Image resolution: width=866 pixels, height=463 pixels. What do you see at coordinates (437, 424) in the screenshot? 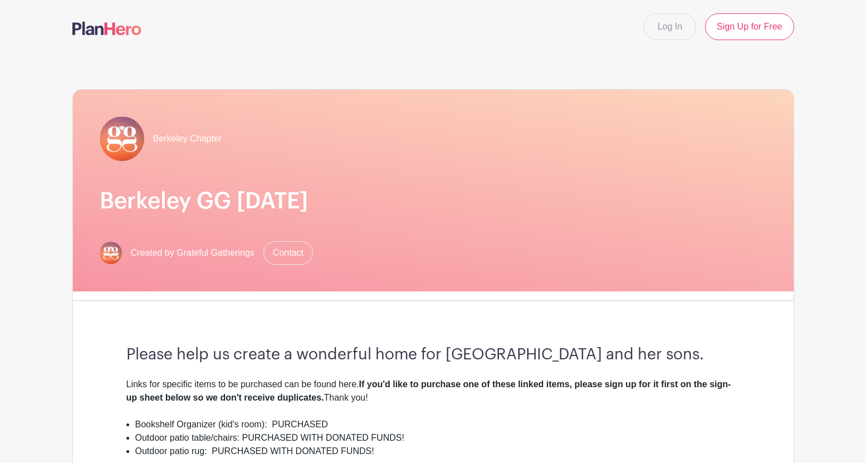
I see `li: Bookshelf Organizer (kid's room): PURCHASED` at bounding box center [437, 424].